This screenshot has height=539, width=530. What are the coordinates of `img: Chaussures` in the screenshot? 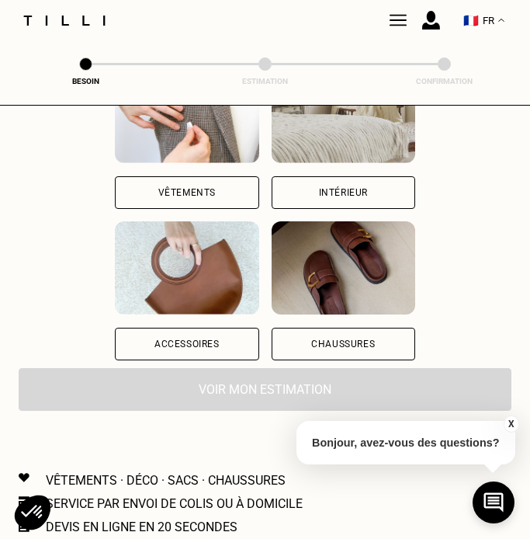 It's located at (343, 268).